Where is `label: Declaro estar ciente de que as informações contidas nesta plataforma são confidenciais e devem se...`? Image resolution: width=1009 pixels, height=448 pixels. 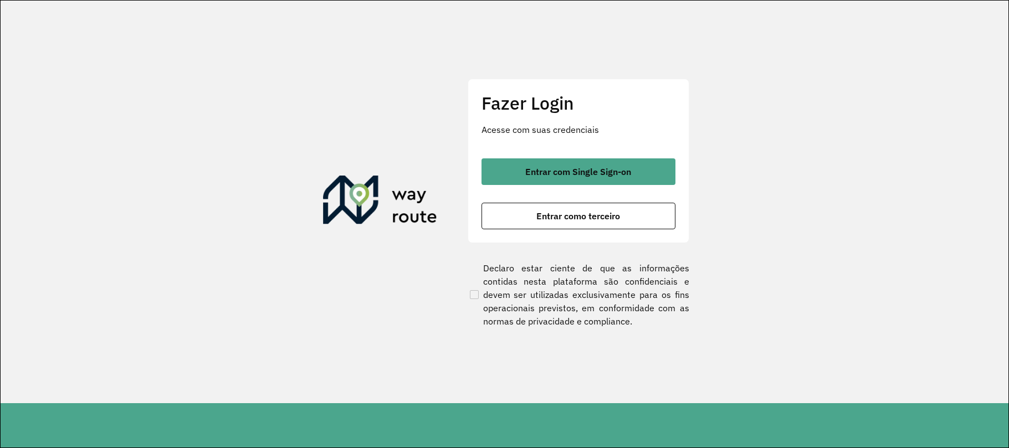 label: Declaro estar ciente de que as informações contidas nesta plataforma são confidenciais e devem se... is located at coordinates (578, 295).